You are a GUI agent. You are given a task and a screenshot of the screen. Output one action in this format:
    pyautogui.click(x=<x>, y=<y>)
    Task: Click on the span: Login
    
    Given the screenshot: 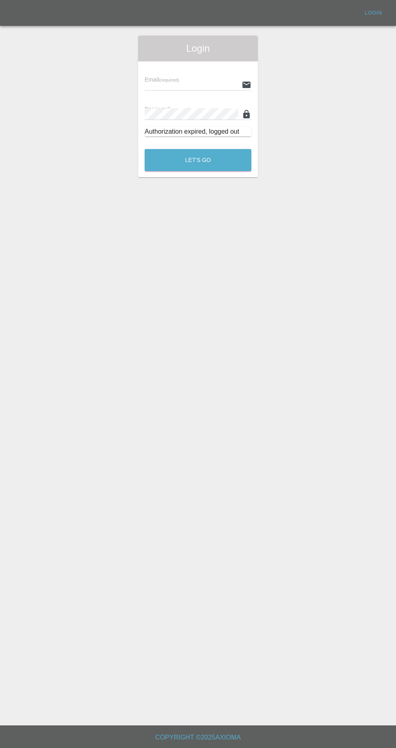 What is the action you would take?
    pyautogui.click(x=198, y=48)
    